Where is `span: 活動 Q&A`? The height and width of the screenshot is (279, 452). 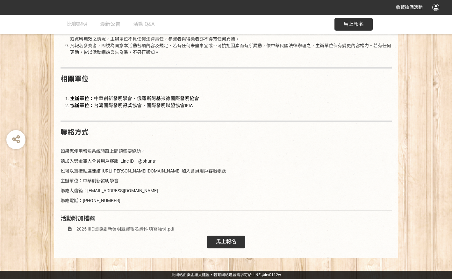 span: 活動 Q&A is located at coordinates (144, 24).